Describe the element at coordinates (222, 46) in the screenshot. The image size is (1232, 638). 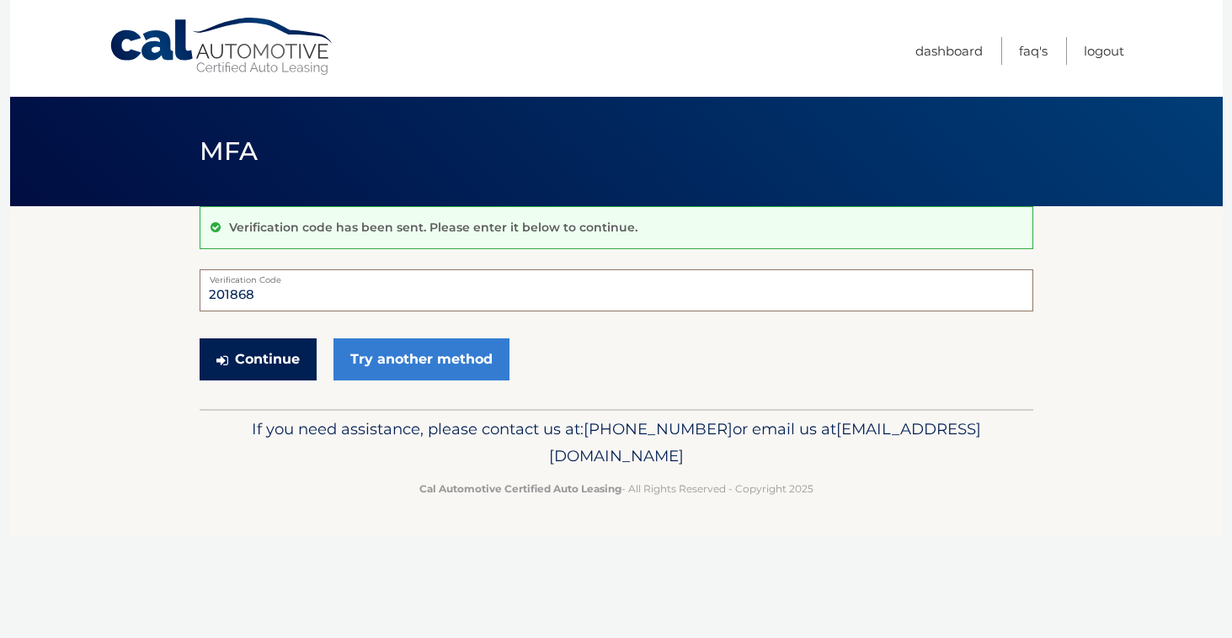
I see `a: Cal Automotive` at that location.